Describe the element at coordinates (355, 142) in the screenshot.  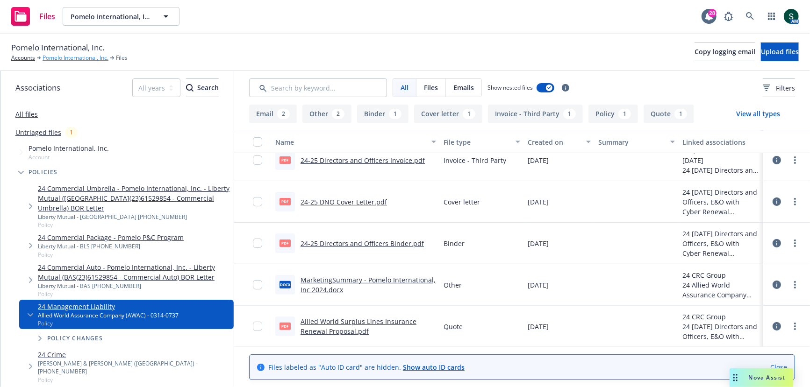
I see `button: Name` at that location.